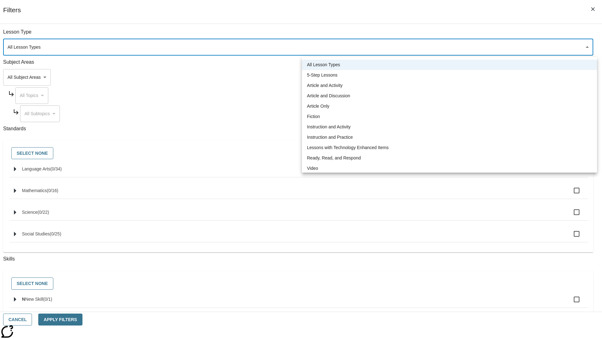 The width and height of the screenshot is (602, 339). I want to click on li: Instruction and Practice, so click(449, 137).